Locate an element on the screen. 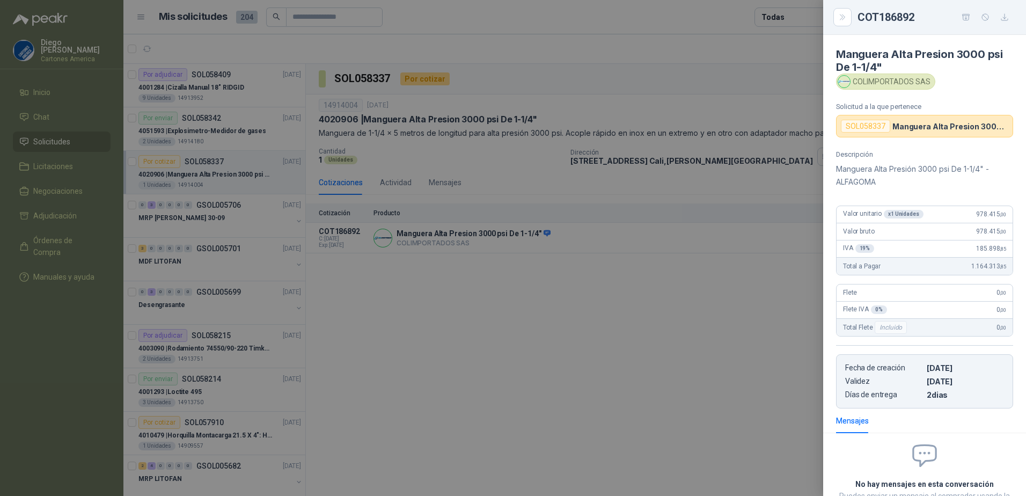  span: Total a Pagar is located at coordinates (862, 266).